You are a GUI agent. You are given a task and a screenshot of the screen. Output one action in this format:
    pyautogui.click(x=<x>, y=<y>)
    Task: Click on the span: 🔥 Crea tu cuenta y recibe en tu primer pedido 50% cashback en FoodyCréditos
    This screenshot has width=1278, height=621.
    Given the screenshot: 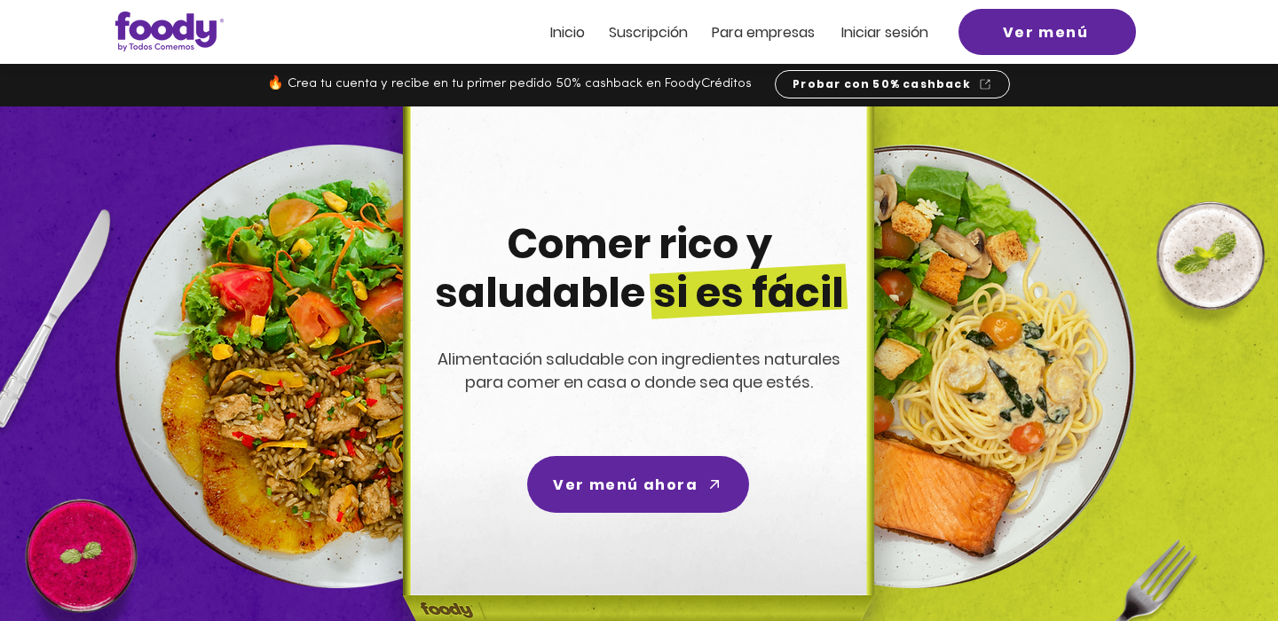 What is the action you would take?
    pyautogui.click(x=510, y=83)
    